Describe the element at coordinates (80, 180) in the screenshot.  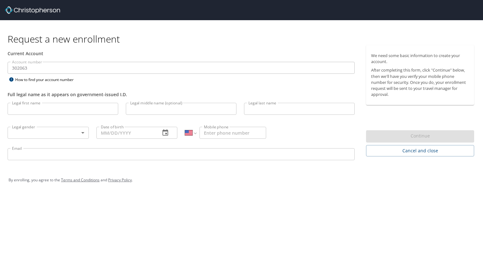
I see `a: Terms and Conditions` at that location.